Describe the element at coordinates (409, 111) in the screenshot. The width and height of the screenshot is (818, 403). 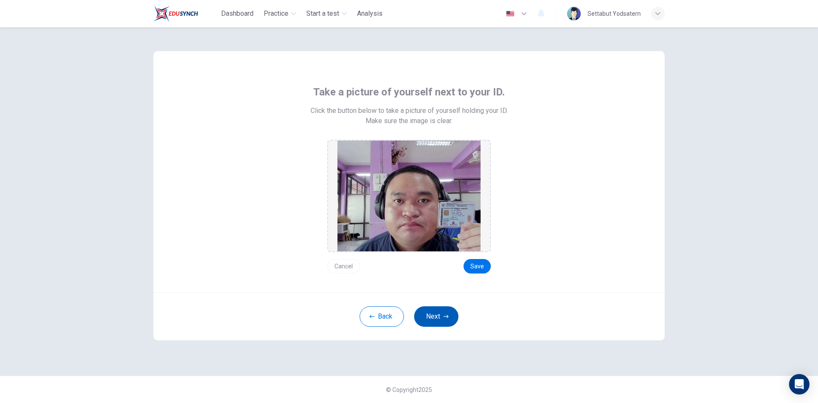
I see `span: Click the button below to take a picture of yourself holding your ID.` at that location.